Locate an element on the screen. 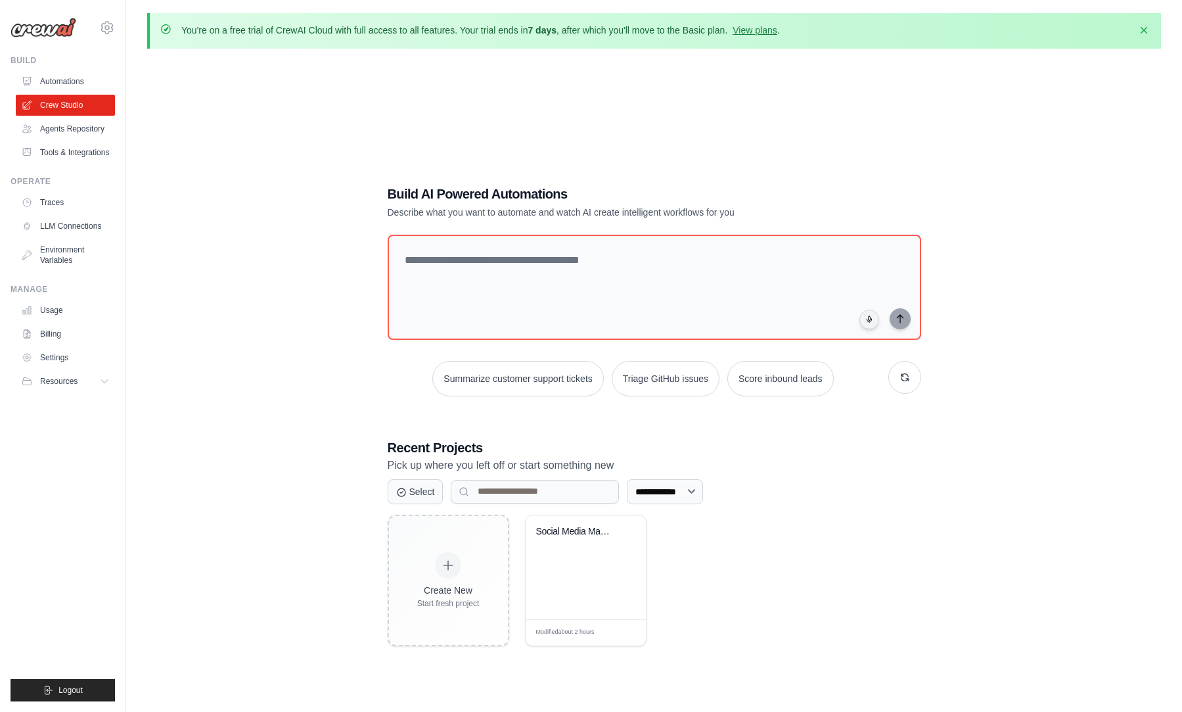 This screenshot has height=712, width=1182. a: Traces is located at coordinates (65, 202).